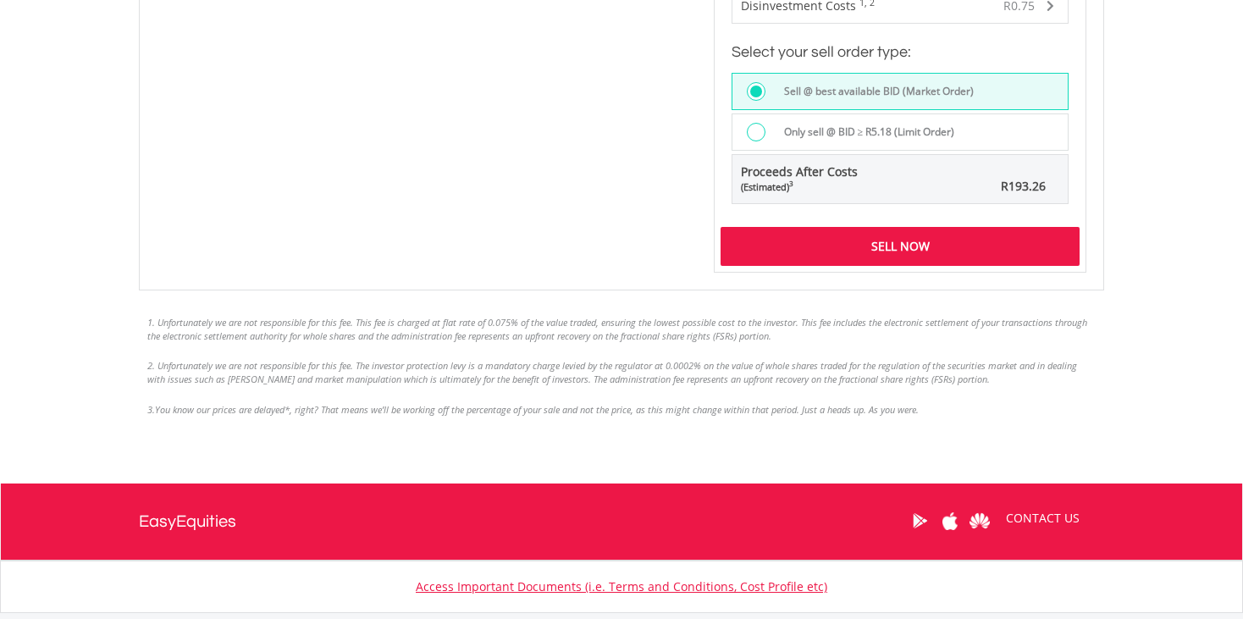  What do you see at coordinates (621, 410) in the screenshot?
I see `li: 3.` at bounding box center [621, 410].